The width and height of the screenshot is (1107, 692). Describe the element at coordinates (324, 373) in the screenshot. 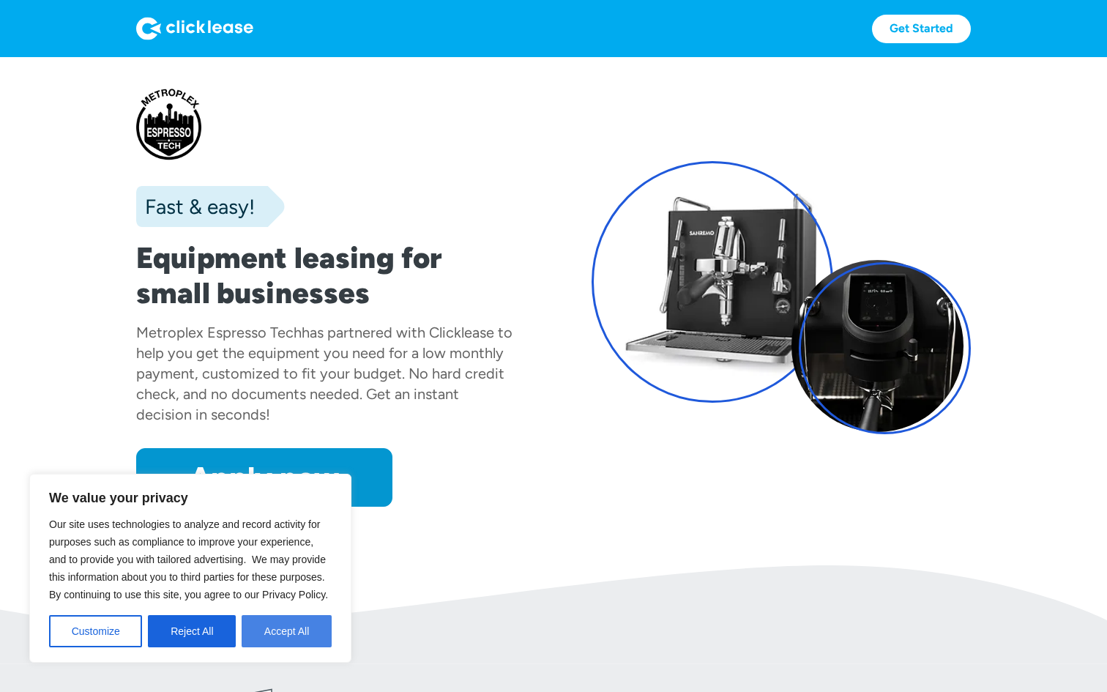

I see `div: has partnered with Clicklease to help you get the equipment you need for a low monthly payment, c...` at that location.